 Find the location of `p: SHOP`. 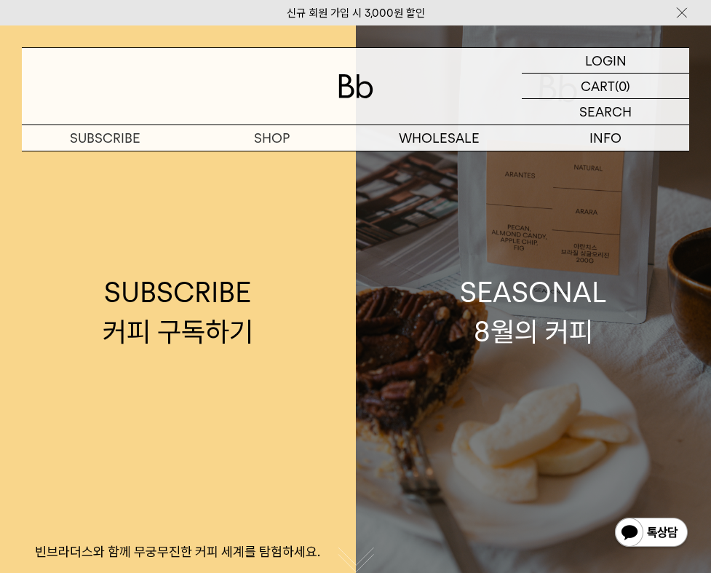

p: SHOP is located at coordinates (271, 138).